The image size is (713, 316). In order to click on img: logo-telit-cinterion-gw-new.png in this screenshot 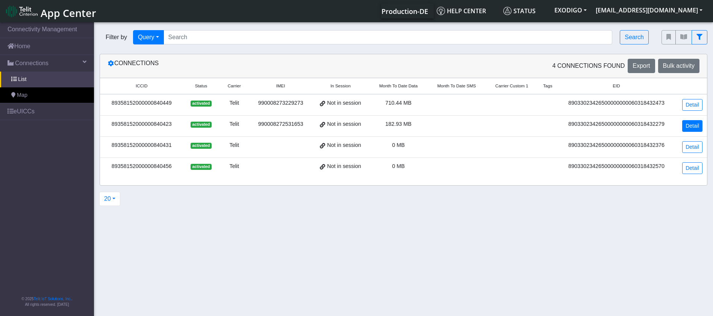, I will do `click(22, 11)`.